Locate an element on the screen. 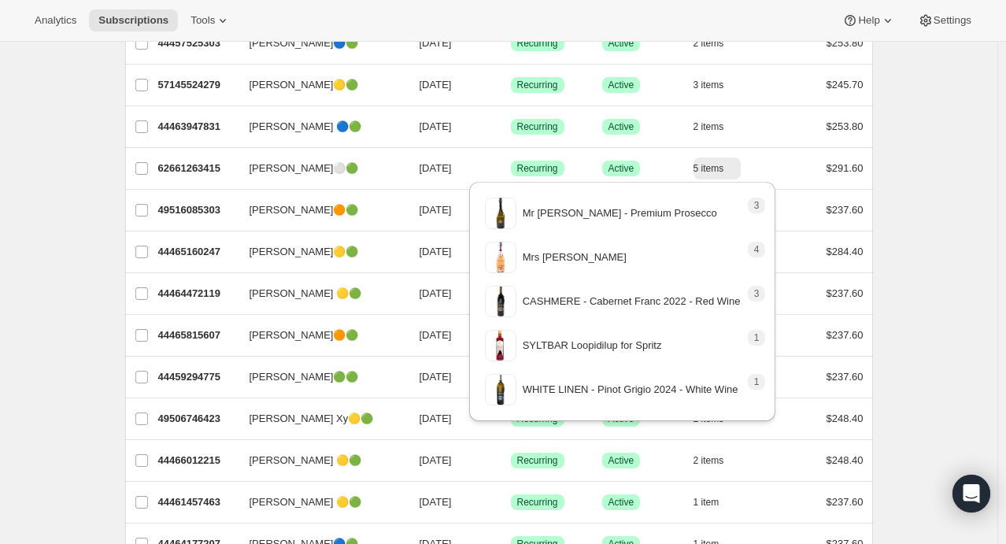 This screenshot has width=1006, height=544. p: CASHMERE - Cabernet Franc 2022 - Red Wine is located at coordinates (631, 301).